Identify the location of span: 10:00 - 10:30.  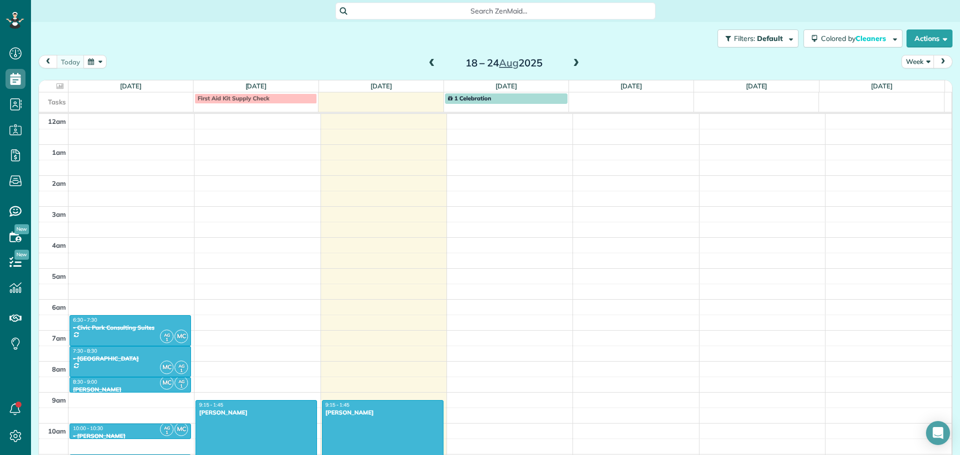
(88, 428).